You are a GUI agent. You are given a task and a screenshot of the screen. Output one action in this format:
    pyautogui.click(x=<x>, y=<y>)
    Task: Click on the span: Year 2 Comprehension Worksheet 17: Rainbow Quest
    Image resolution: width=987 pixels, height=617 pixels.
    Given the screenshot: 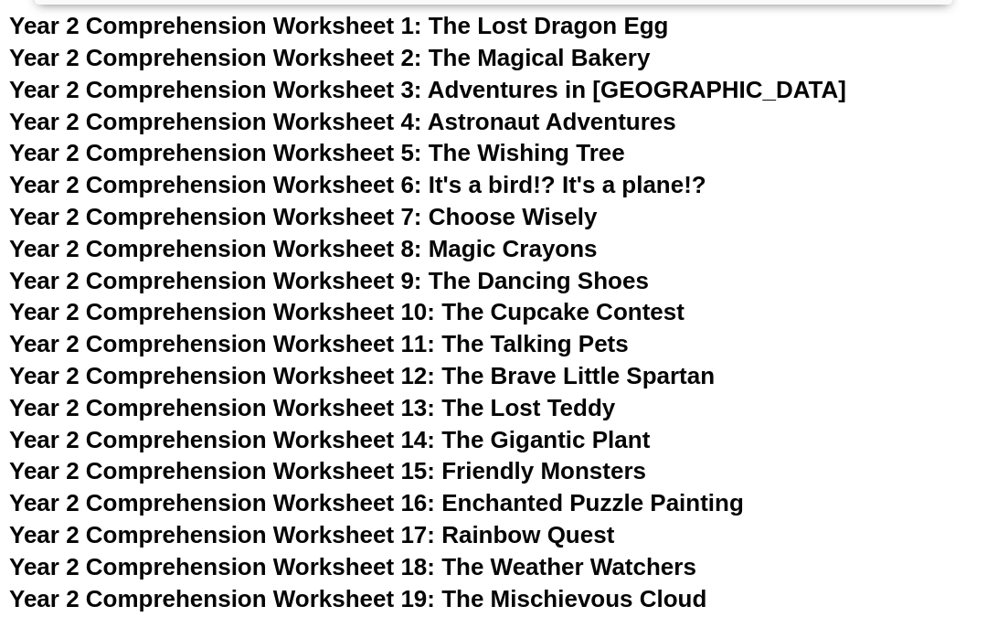 What is the action you would take?
    pyautogui.click(x=312, y=534)
    